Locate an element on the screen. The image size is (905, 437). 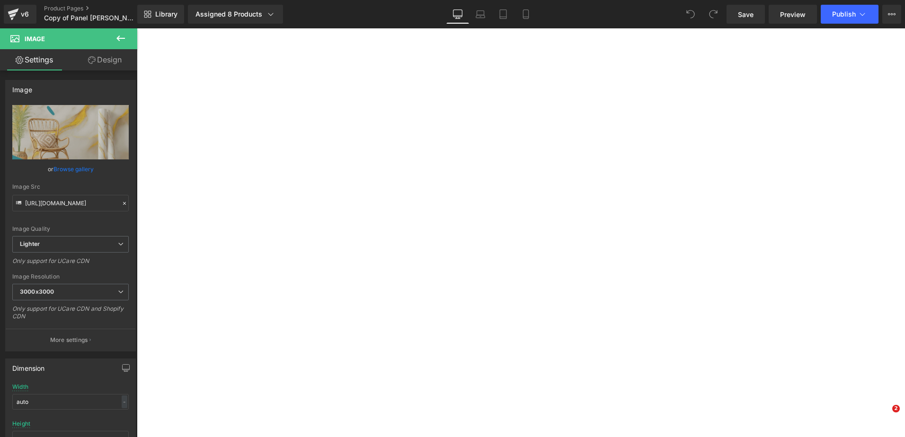
span: Save is located at coordinates (745, 14).